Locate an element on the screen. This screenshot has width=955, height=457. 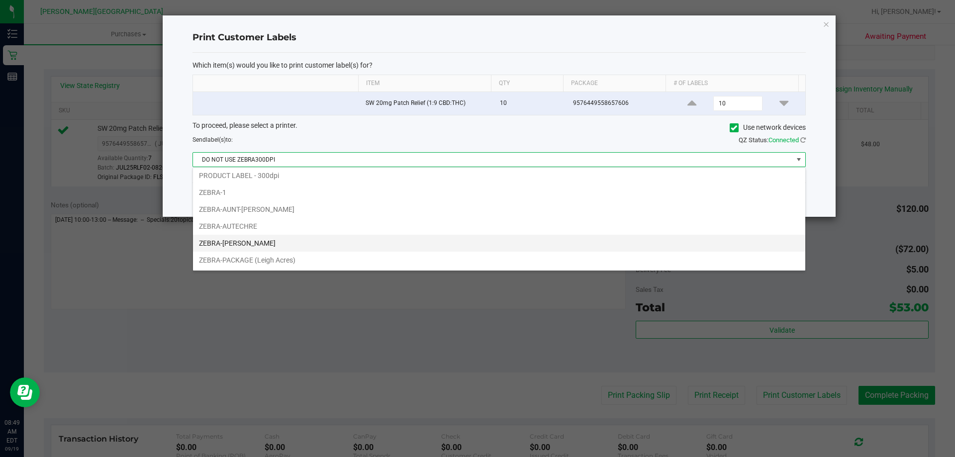
span: QZ Status: is located at coordinates (772, 140).